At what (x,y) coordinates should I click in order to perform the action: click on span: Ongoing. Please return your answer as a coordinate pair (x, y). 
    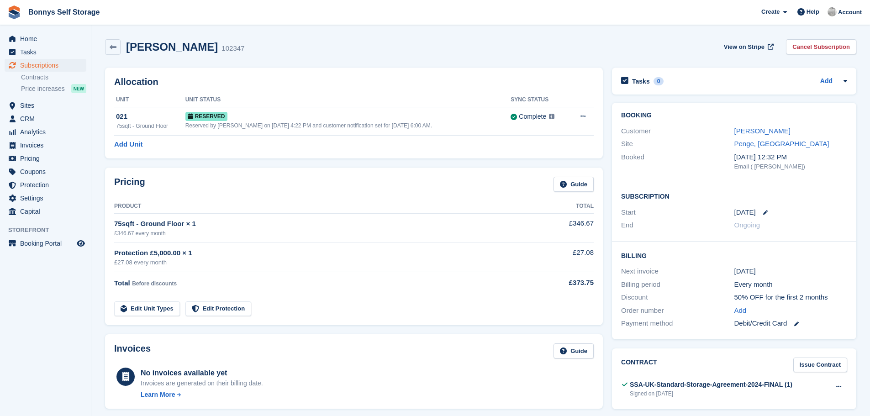
    Looking at the image, I should click on (747, 225).